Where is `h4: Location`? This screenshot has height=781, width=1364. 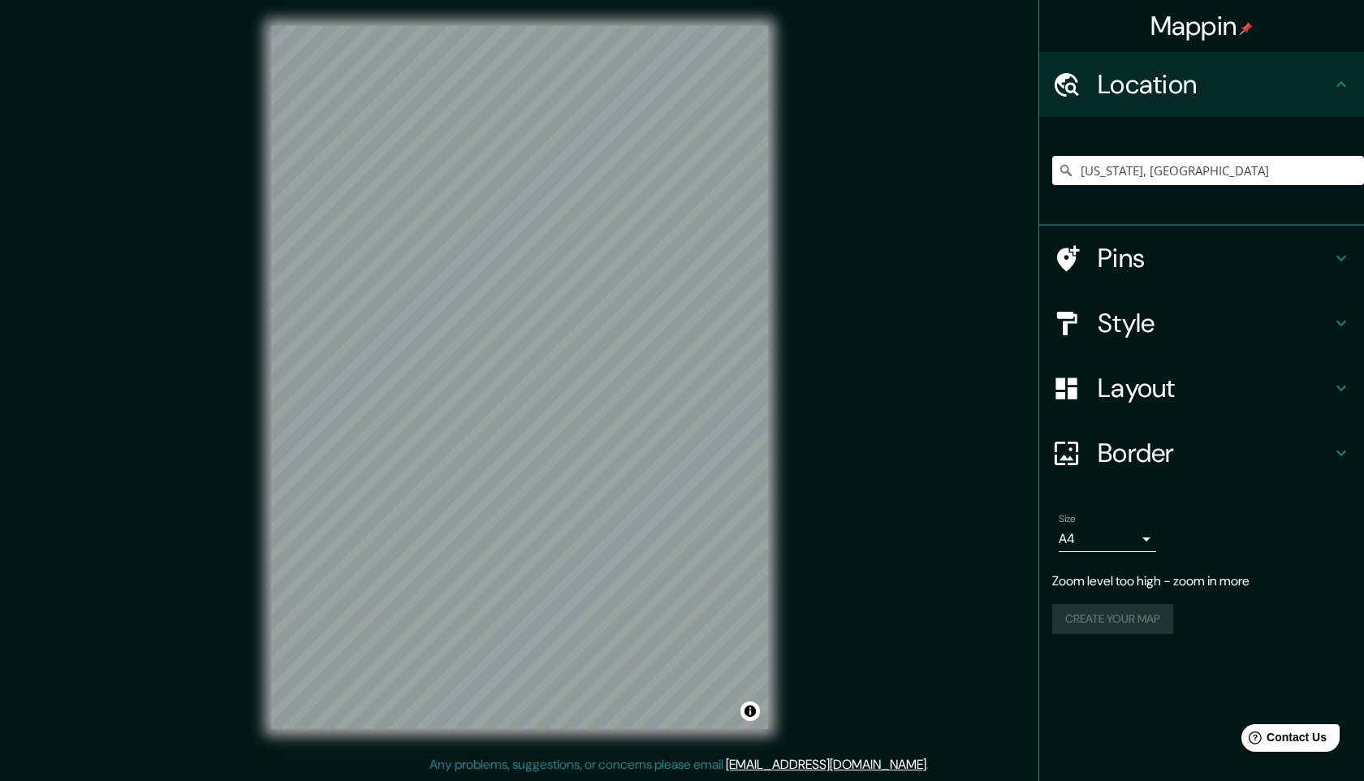
h4: Location is located at coordinates (1215, 84).